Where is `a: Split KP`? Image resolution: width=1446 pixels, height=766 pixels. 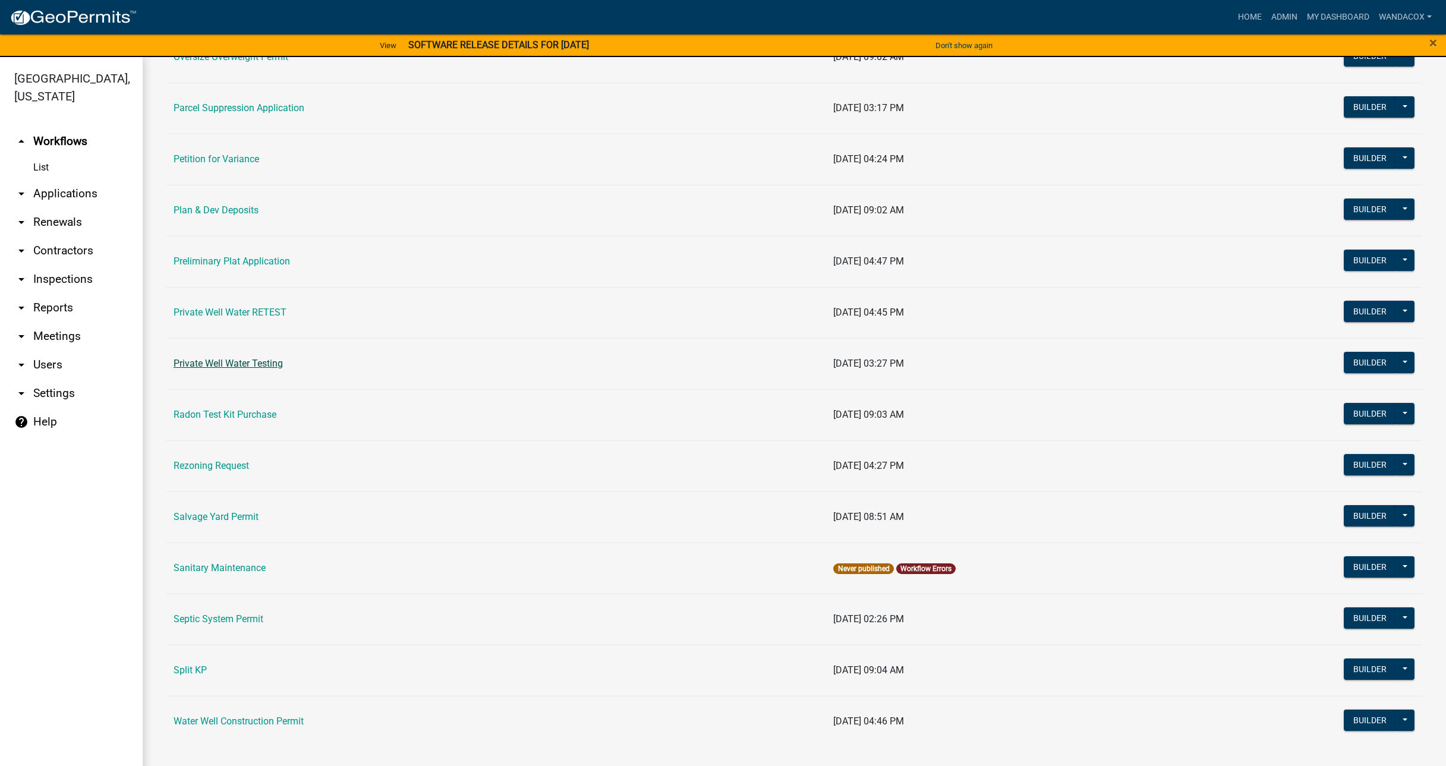
a: Split KP is located at coordinates (190, 670).